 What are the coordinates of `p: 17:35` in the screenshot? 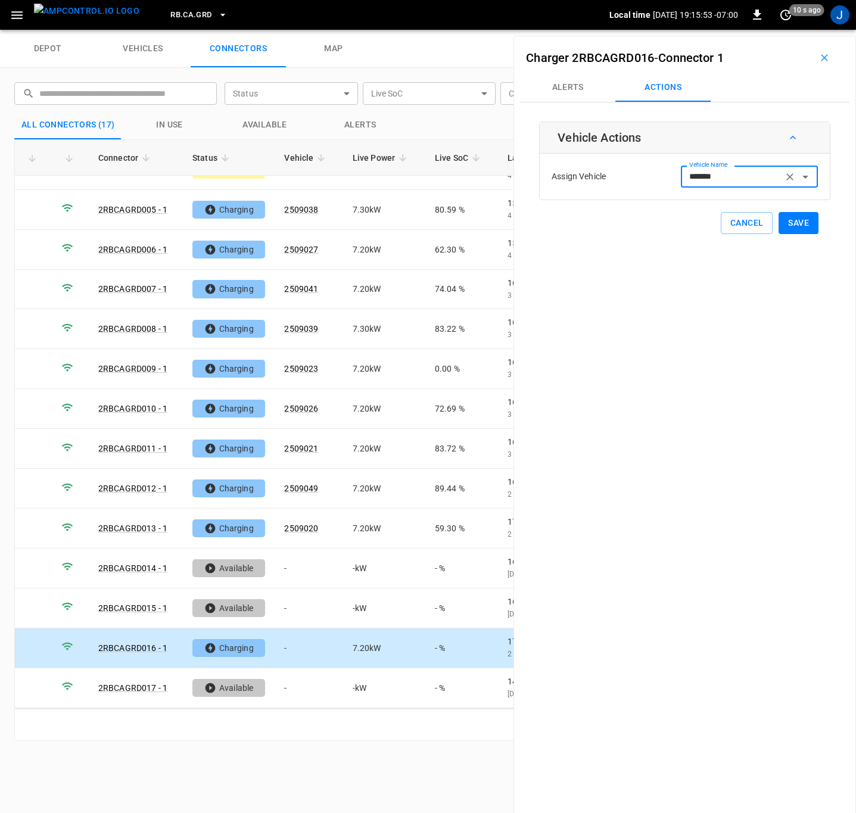 It's located at (554, 642).